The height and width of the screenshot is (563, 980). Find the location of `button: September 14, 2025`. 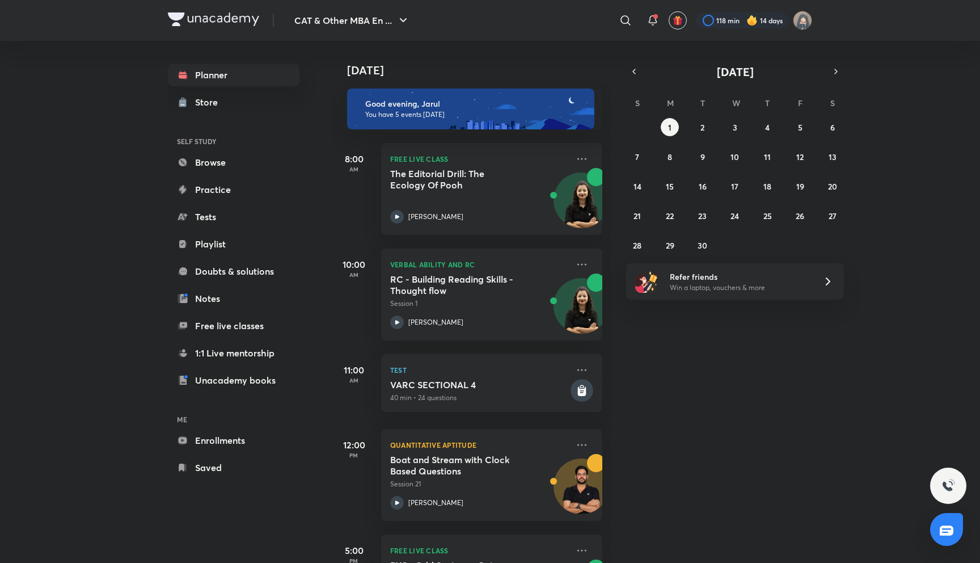

button: September 14, 2025 is located at coordinates (638, 186).